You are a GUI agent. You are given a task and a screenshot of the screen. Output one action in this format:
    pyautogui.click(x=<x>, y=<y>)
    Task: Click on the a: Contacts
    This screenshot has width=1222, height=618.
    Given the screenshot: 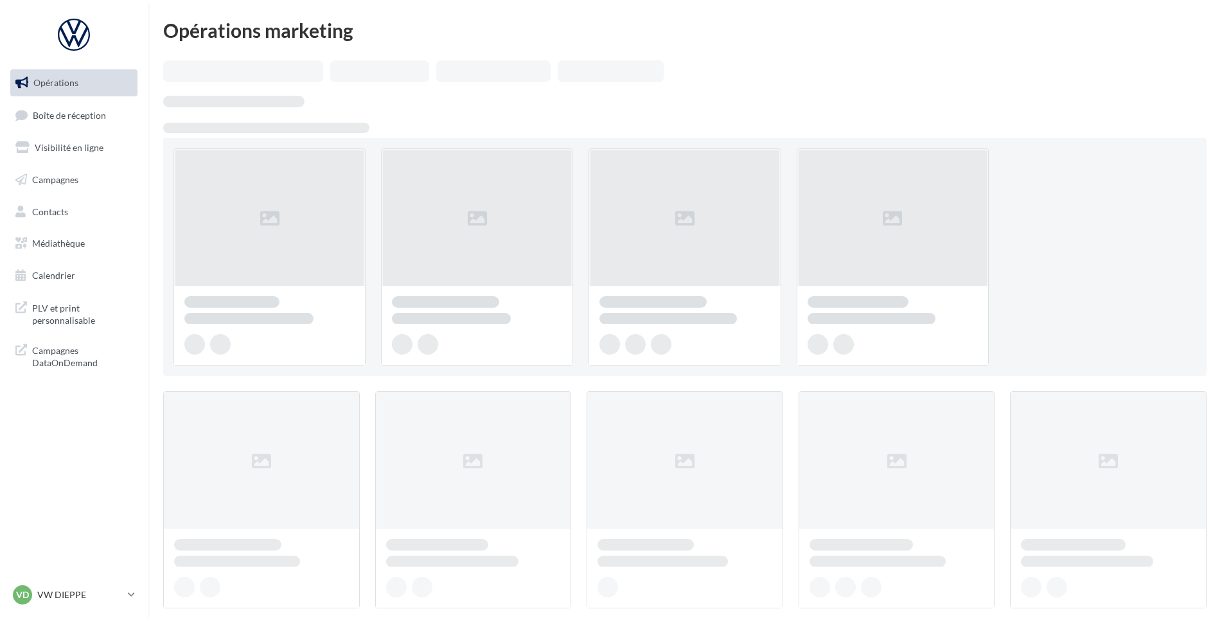 What is the action you would take?
    pyautogui.click(x=74, y=212)
    